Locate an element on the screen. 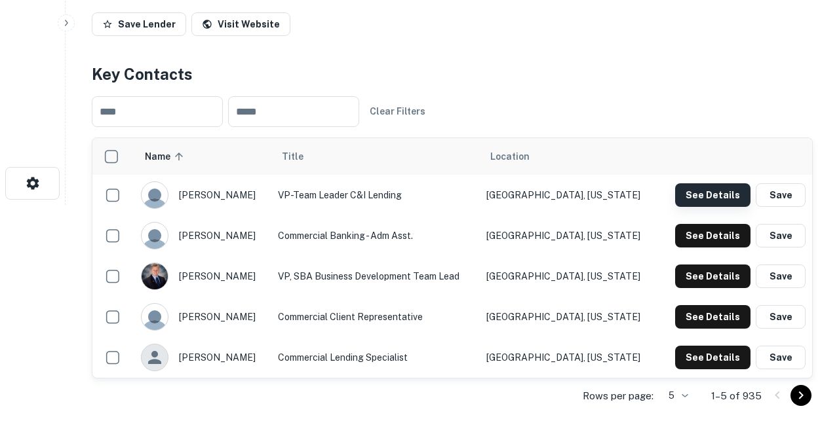 This screenshot has width=839, height=436. span: Name is located at coordinates (166, 157).